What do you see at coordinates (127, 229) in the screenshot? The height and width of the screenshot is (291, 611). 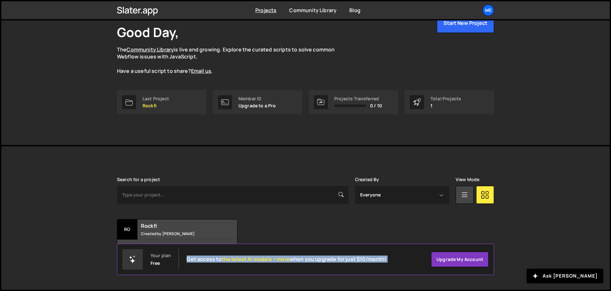 I see `div: Ro` at bounding box center [127, 229].